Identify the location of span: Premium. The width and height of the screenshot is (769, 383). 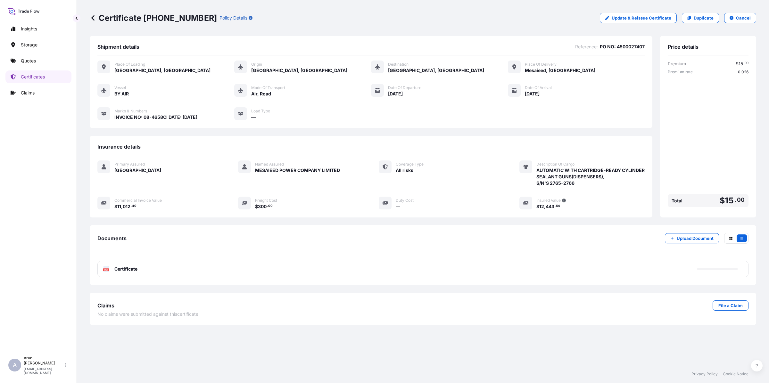
(677, 64).